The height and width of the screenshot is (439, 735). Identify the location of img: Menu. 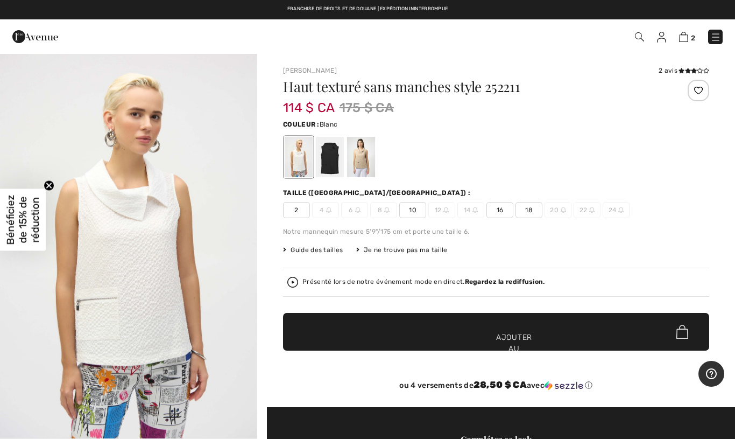
(716, 37).